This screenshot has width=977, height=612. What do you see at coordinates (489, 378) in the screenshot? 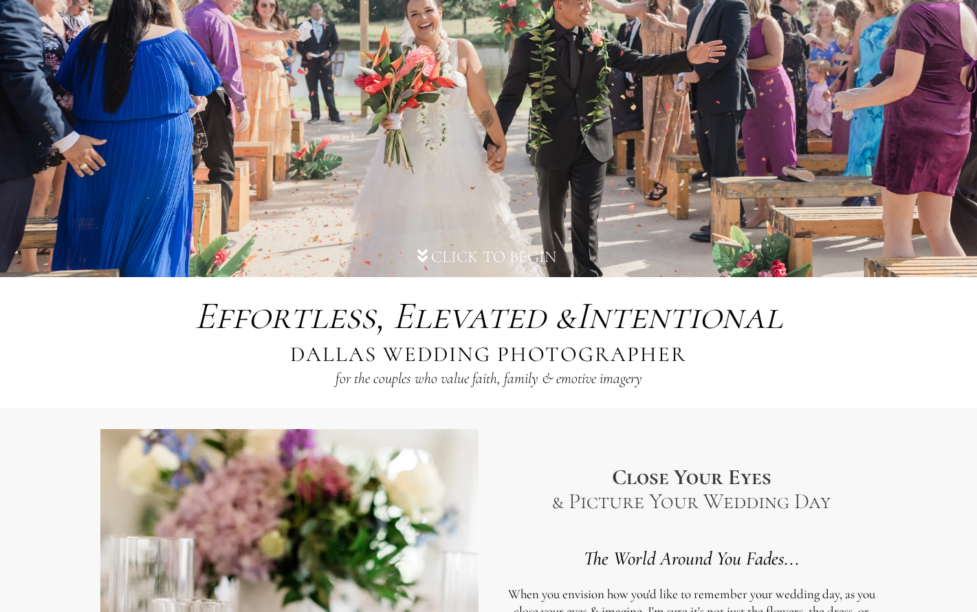
I see `em: for the couples who value faith, family & emotive imagery` at bounding box center [489, 378].